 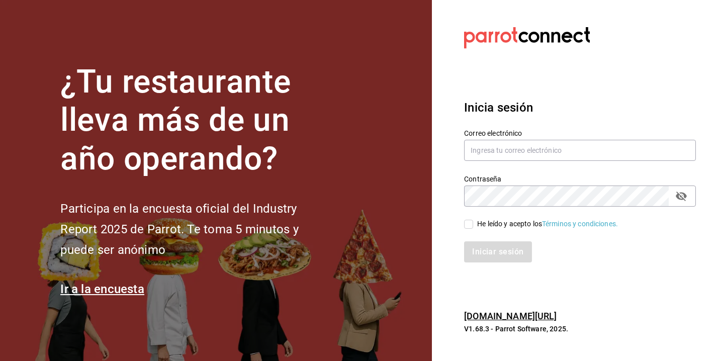 What do you see at coordinates (580, 150) in the screenshot?
I see `input: Ingresa tu correo electrónico` at bounding box center [580, 150].